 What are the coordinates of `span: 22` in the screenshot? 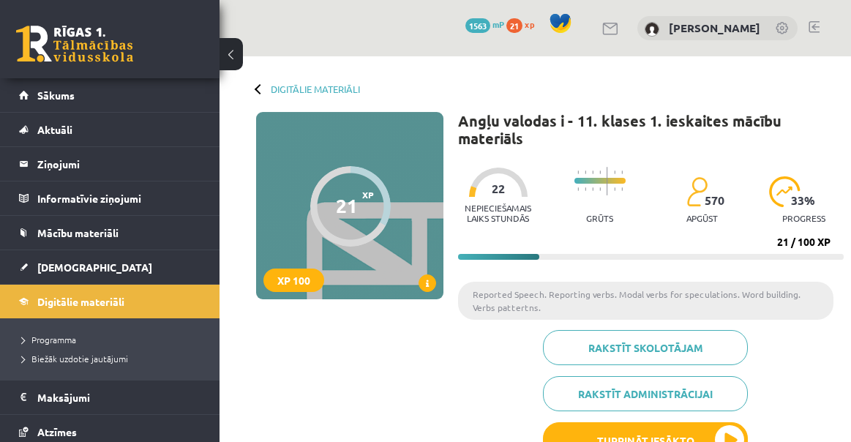 It's located at (498, 189).